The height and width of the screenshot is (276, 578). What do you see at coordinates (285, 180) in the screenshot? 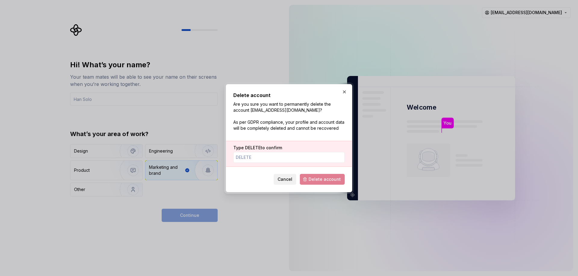
I see `button: Cancel` at bounding box center [285, 180].